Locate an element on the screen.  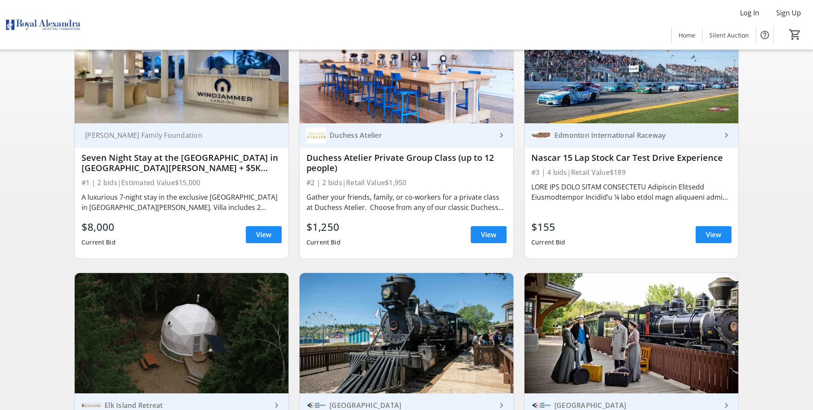
img: Nascar 15 Lap Stock Car Test Drive Experience is located at coordinates (631, 63).